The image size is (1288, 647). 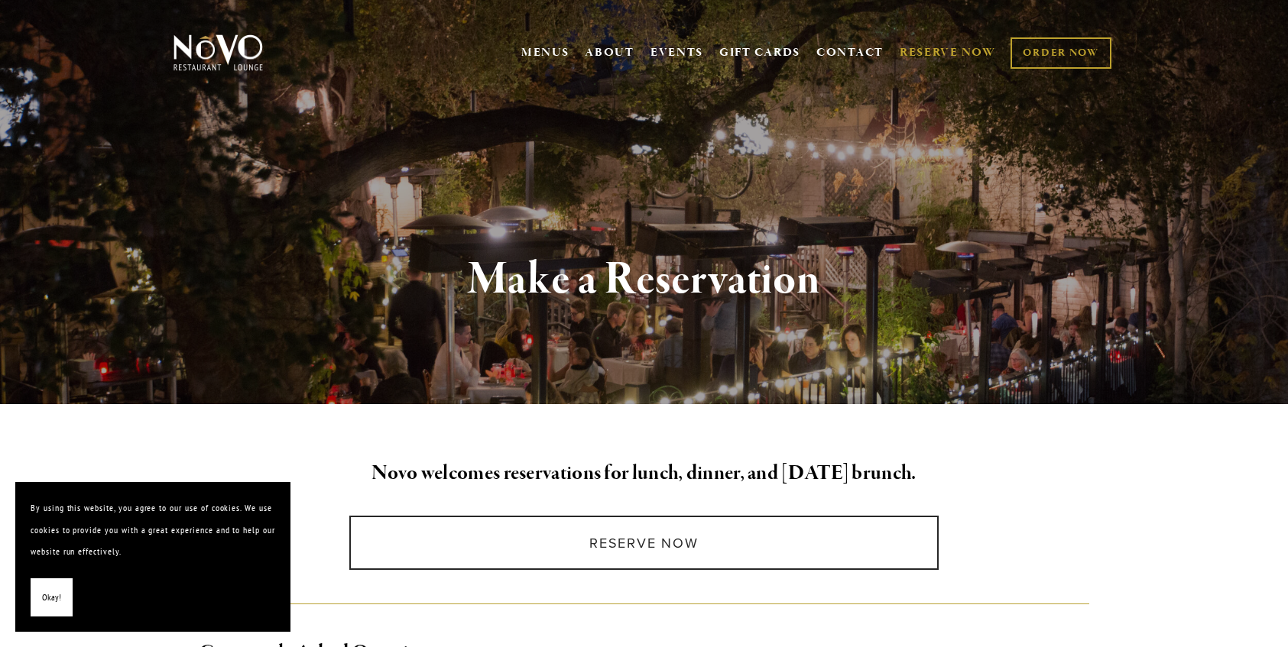 What do you see at coordinates (643, 543) in the screenshot?
I see `a: Reserve Now` at bounding box center [643, 543].